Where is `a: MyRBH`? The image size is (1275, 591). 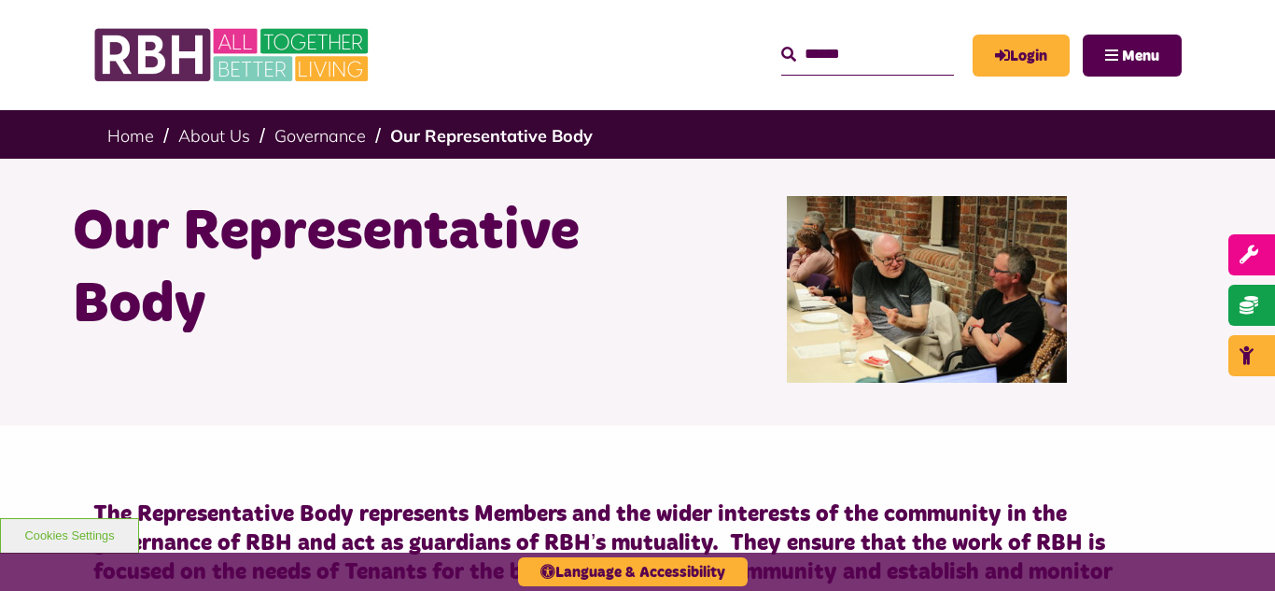 a: MyRBH is located at coordinates (1021, 55).